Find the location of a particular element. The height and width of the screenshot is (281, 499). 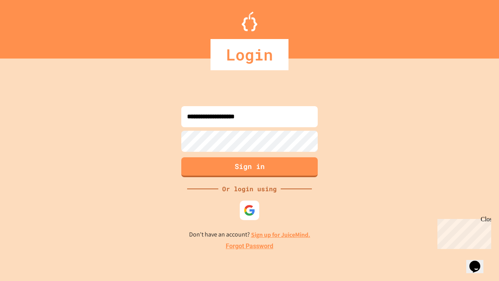

a: Forgot Password is located at coordinates (249, 246).